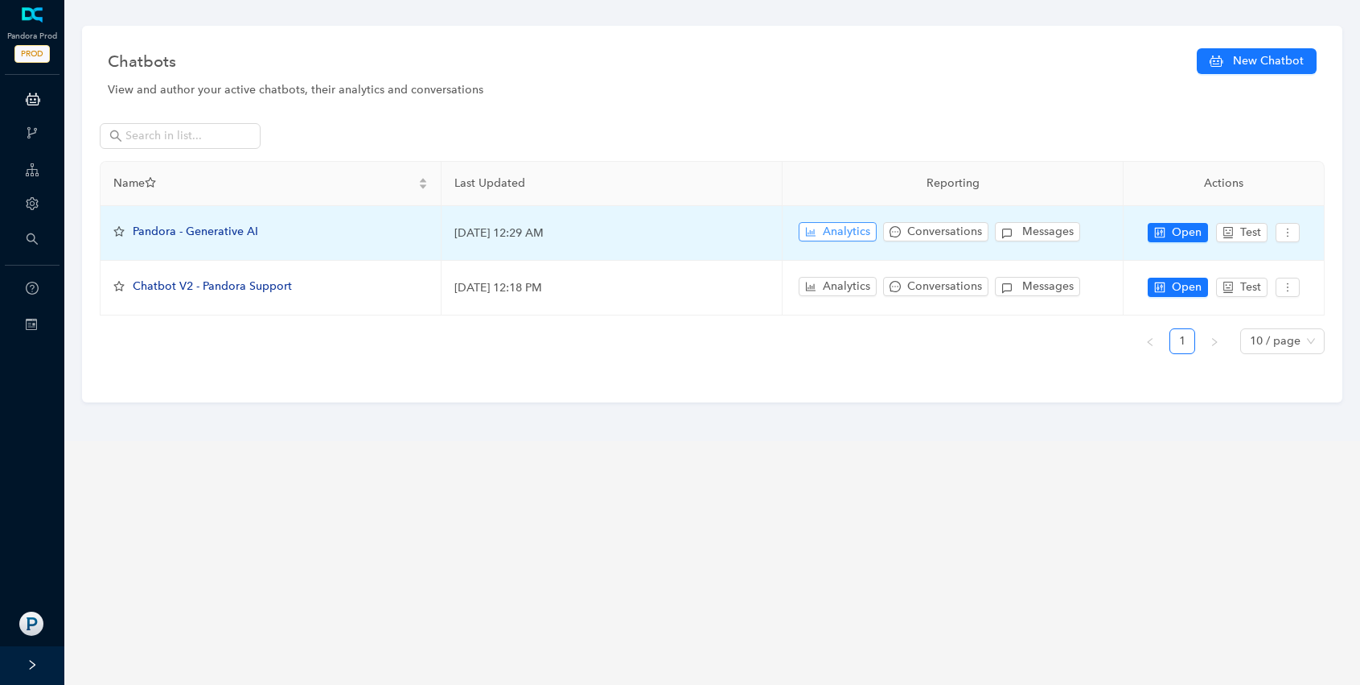  Describe the element at coordinates (32, 204) in the screenshot. I see `span: setting` at that location.